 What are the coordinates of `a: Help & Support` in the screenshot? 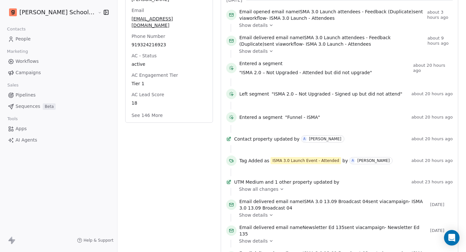 It's located at (95, 240).